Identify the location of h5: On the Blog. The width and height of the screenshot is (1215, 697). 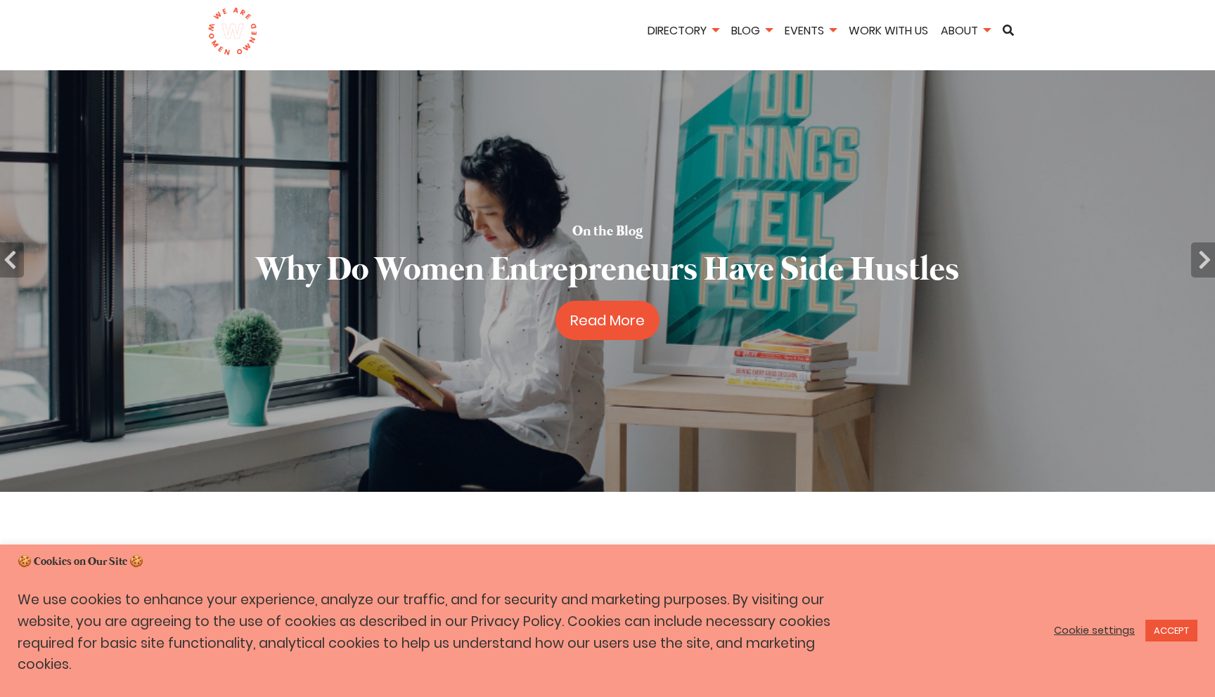
(607, 232).